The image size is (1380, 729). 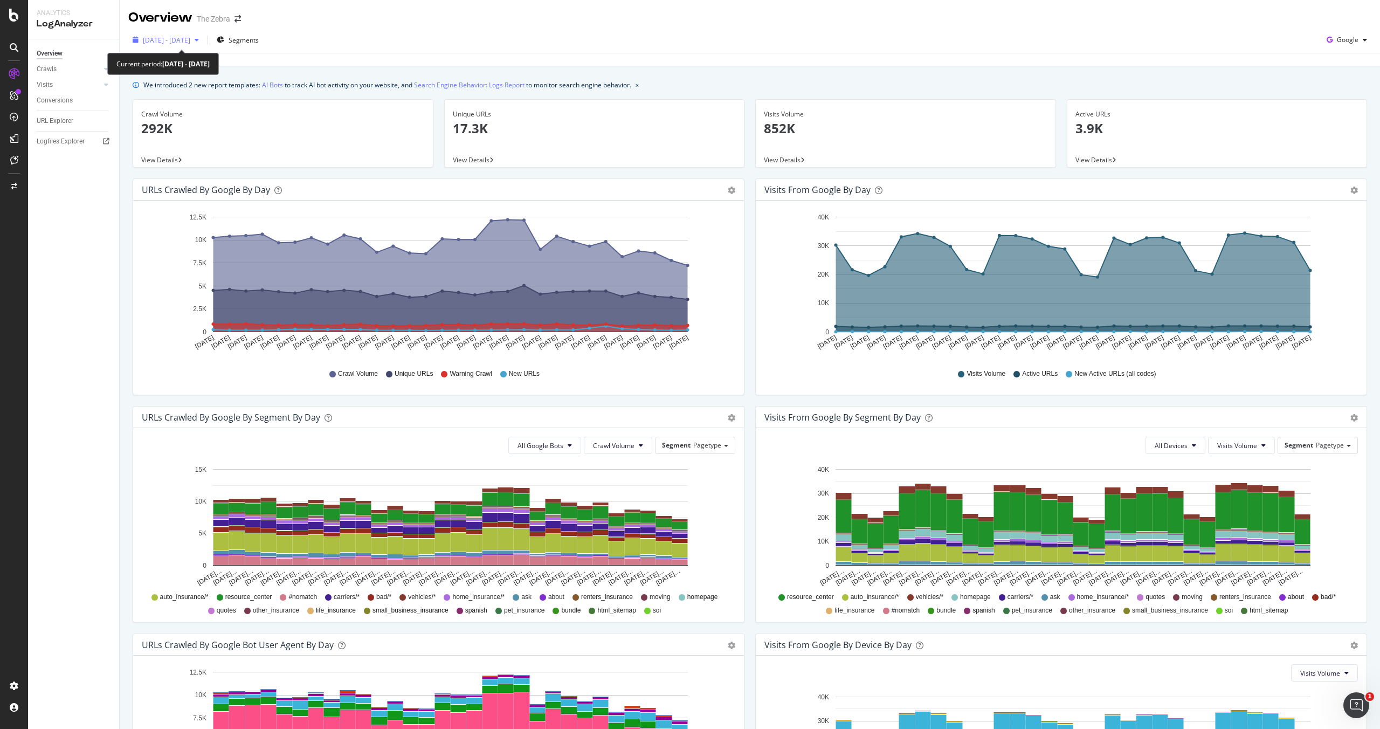 What do you see at coordinates (410, 610) in the screenshot?
I see `span: small_business_insurance` at bounding box center [410, 610].